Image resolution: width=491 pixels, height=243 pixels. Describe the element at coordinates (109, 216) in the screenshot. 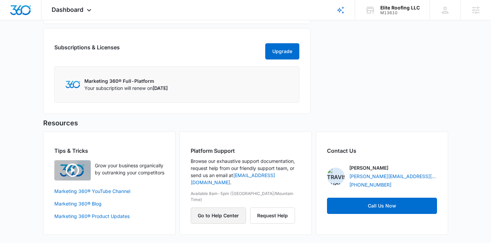

I see `a: Marketing 360® Product Updates` at that location.